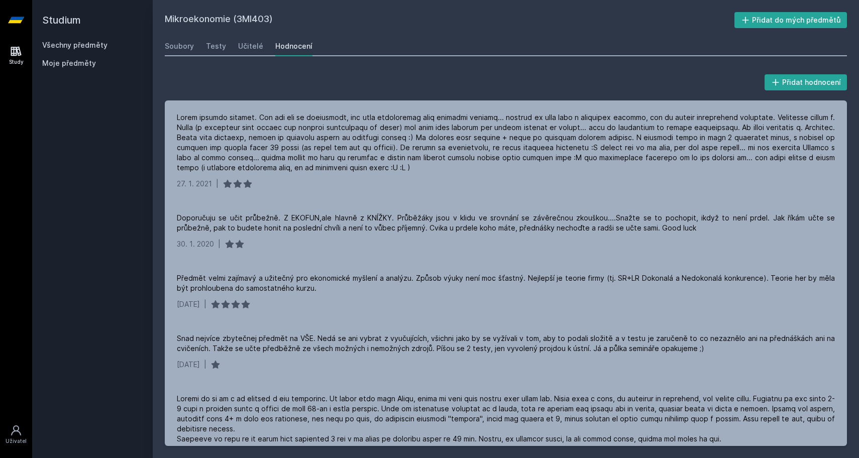  I want to click on div: Testy, so click(216, 46).